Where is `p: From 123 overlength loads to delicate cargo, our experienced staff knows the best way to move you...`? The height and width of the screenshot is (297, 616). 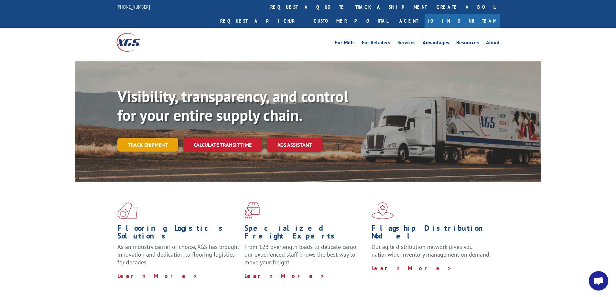 p: From 123 overlength loads to delicate cargo, our experienced staff knows the best way to move you... is located at coordinates (306, 257).